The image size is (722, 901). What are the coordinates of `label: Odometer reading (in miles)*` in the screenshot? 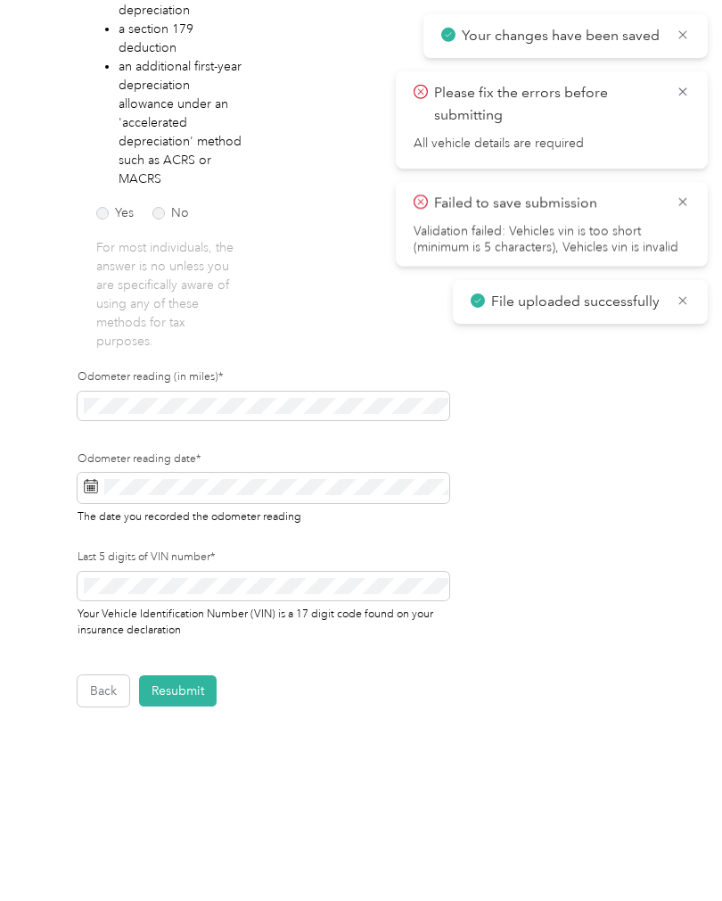 It's located at (263, 377).